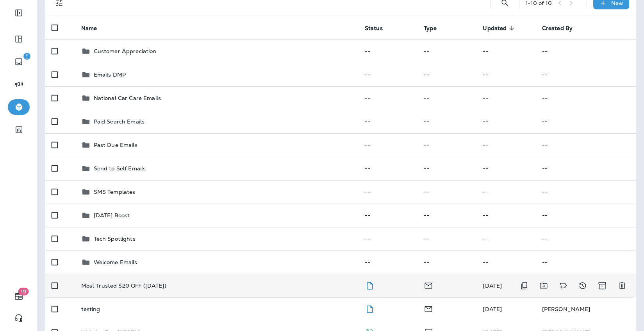 Image resolution: width=644 pixels, height=331 pixels. What do you see at coordinates (524, 286) in the screenshot?
I see `button: Duplicate` at bounding box center [524, 286].